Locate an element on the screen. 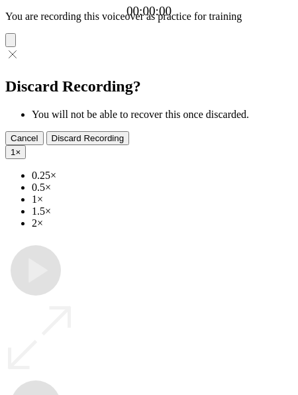 Image resolution: width=298 pixels, height=395 pixels. li: 1.5× is located at coordinates (162, 211).